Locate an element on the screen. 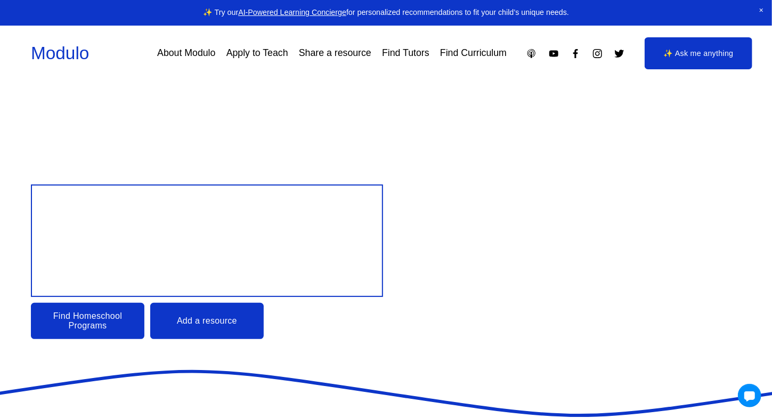 The height and width of the screenshot is (418, 772). a: YouTube is located at coordinates (554, 53).